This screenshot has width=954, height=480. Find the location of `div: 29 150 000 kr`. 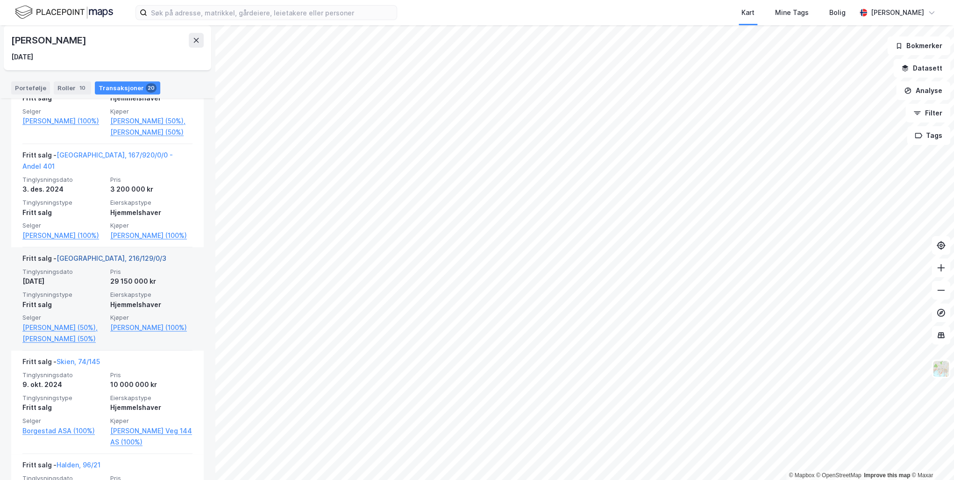

div: 29 150 000 kr is located at coordinates (151, 281).